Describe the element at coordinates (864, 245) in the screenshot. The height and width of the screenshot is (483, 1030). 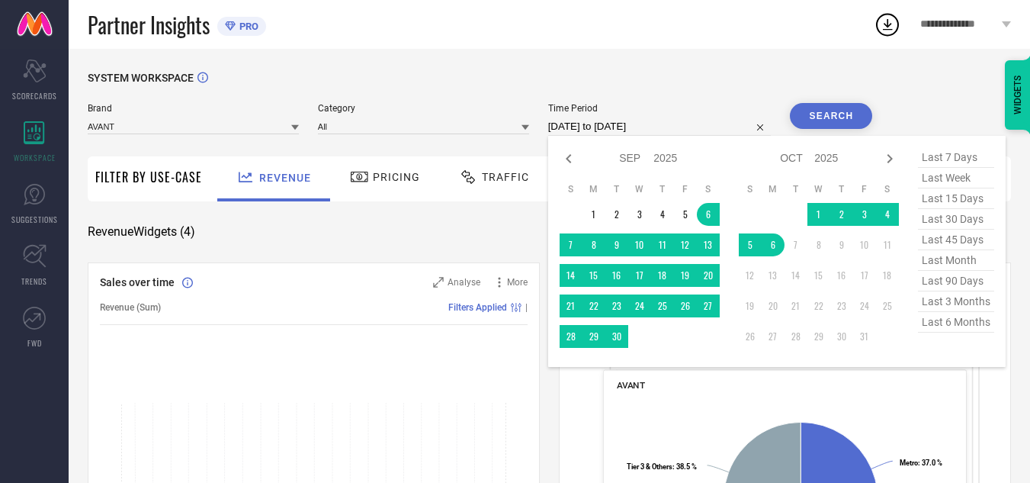
I see `td: Fri Oct 10 2025` at that location.